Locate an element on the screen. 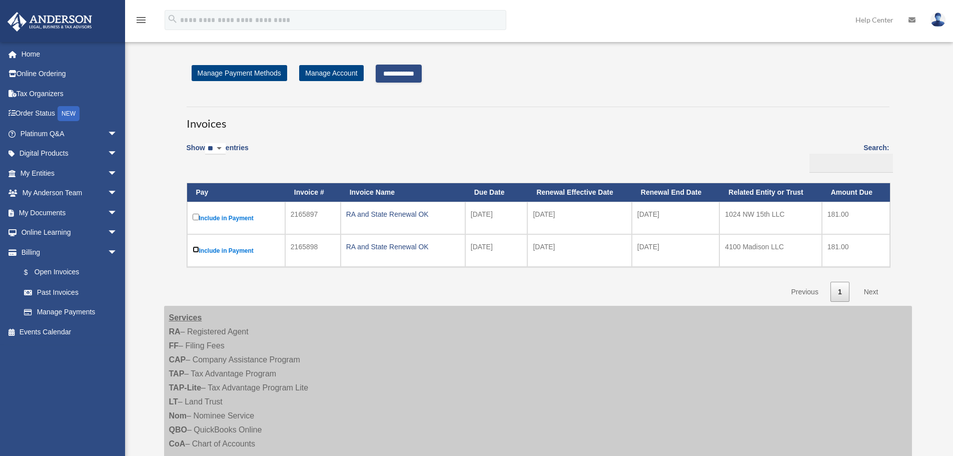 The width and height of the screenshot is (953, 456). a: Digital Productsarrow_drop_down is located at coordinates (70, 154).